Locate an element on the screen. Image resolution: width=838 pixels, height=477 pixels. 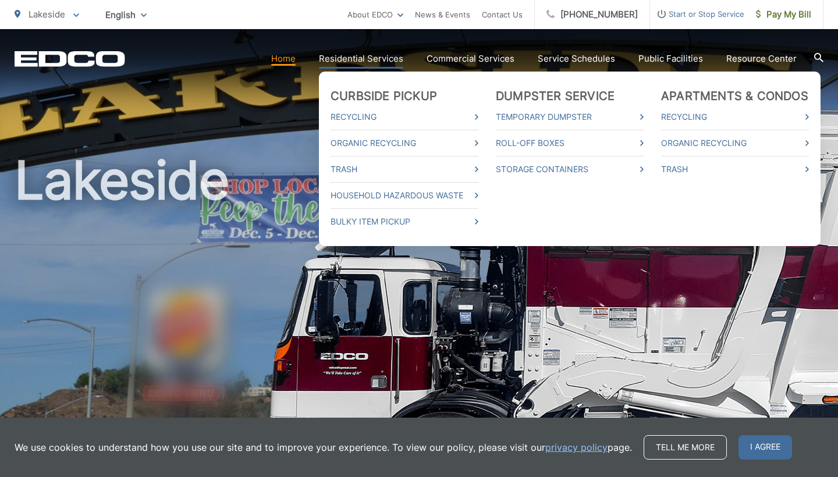
a: privacy policy is located at coordinates (576, 447).